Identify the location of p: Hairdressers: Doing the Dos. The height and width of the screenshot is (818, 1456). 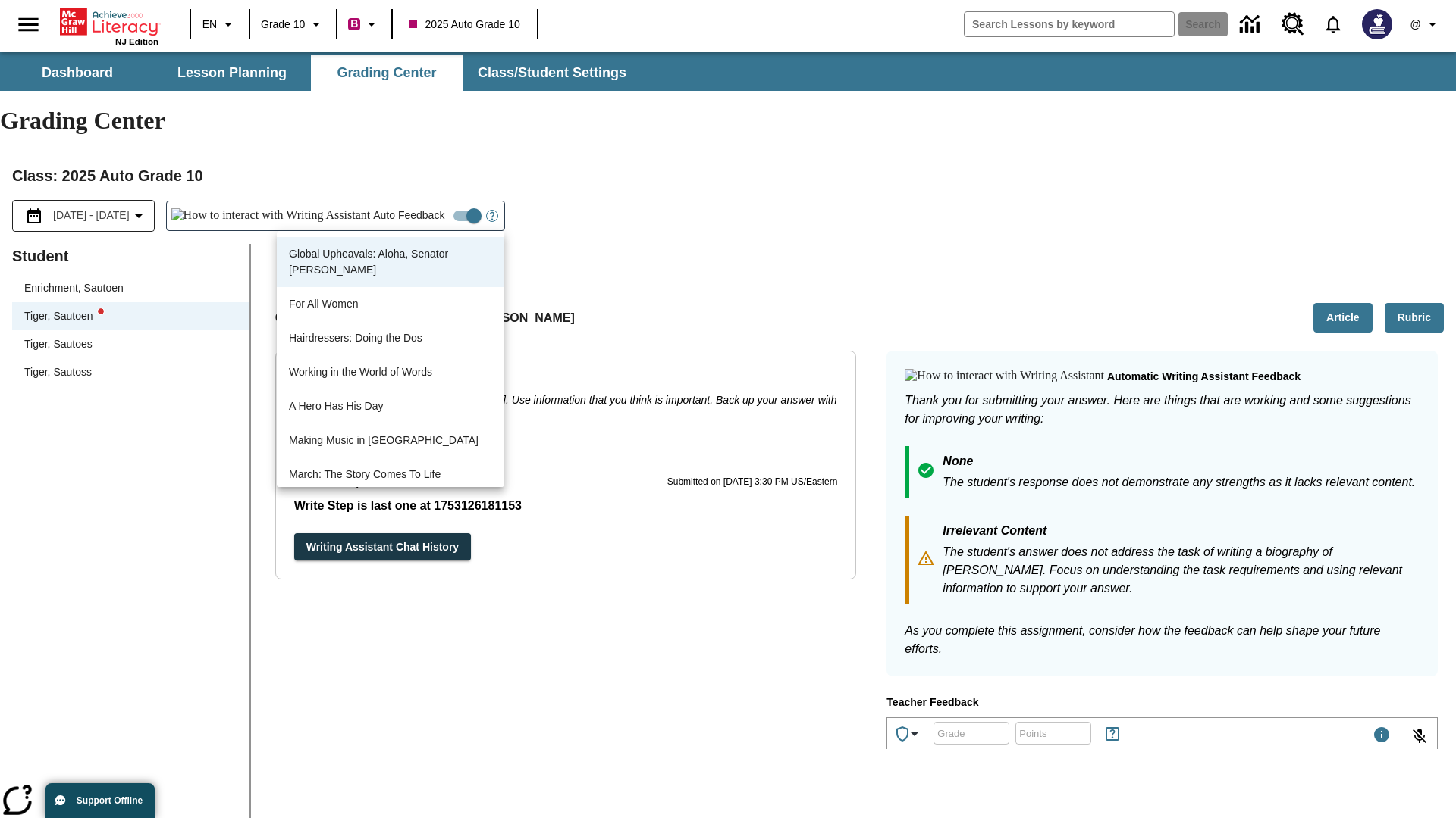
(356, 338).